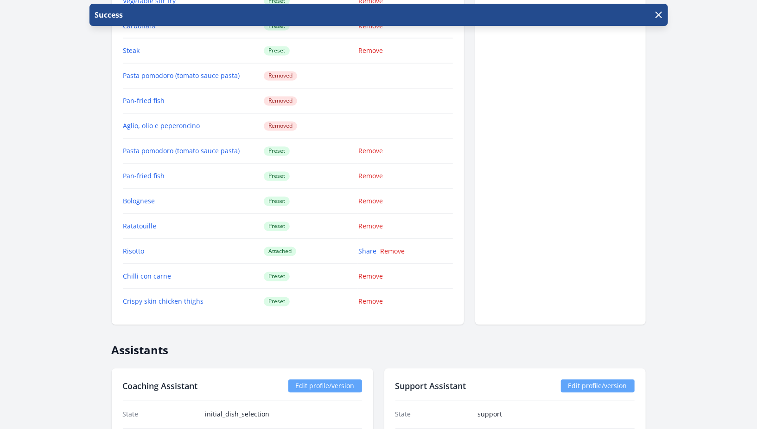  What do you see at coordinates (283, 414) in the screenshot?
I see `dd: initial_dish_selection` at bounding box center [283, 414].